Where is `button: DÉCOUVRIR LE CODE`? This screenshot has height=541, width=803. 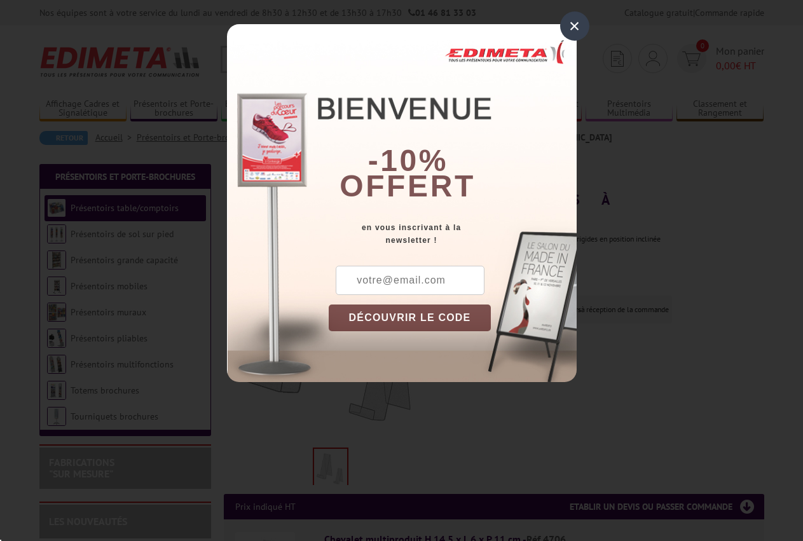
button: DÉCOUVRIR LE CODE is located at coordinates (410, 318).